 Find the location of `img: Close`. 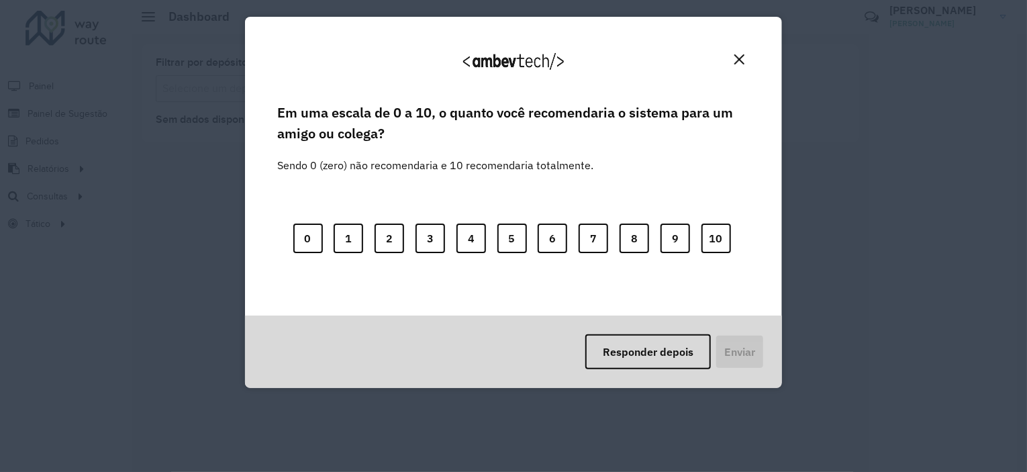

img: Close is located at coordinates (739, 59).